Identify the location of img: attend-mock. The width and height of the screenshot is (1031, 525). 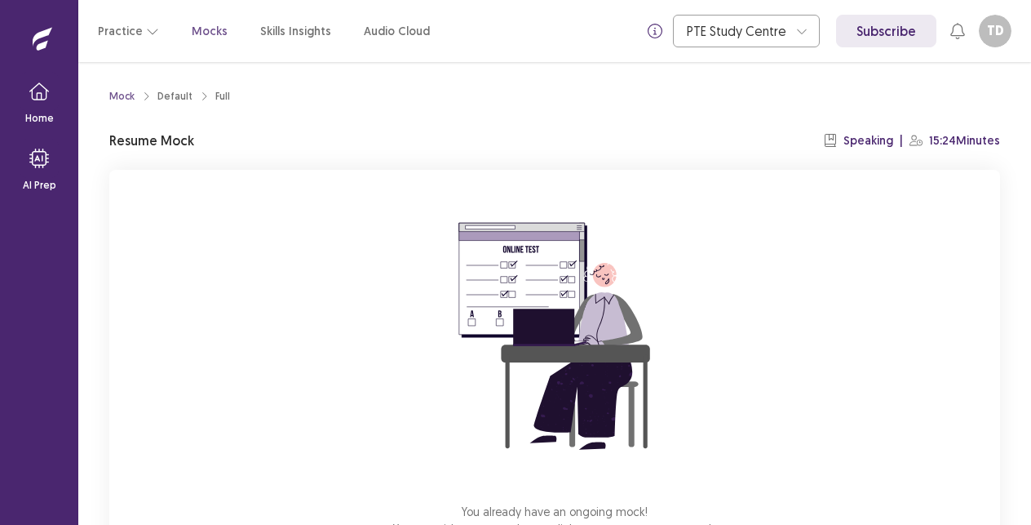
(555, 336).